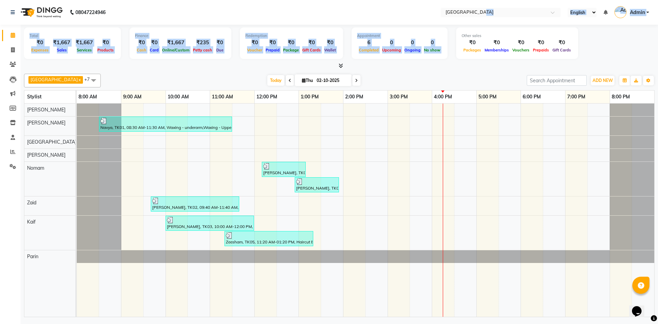 The height and width of the screenshot is (324, 658). I want to click on div: Other sales, so click(517, 36).